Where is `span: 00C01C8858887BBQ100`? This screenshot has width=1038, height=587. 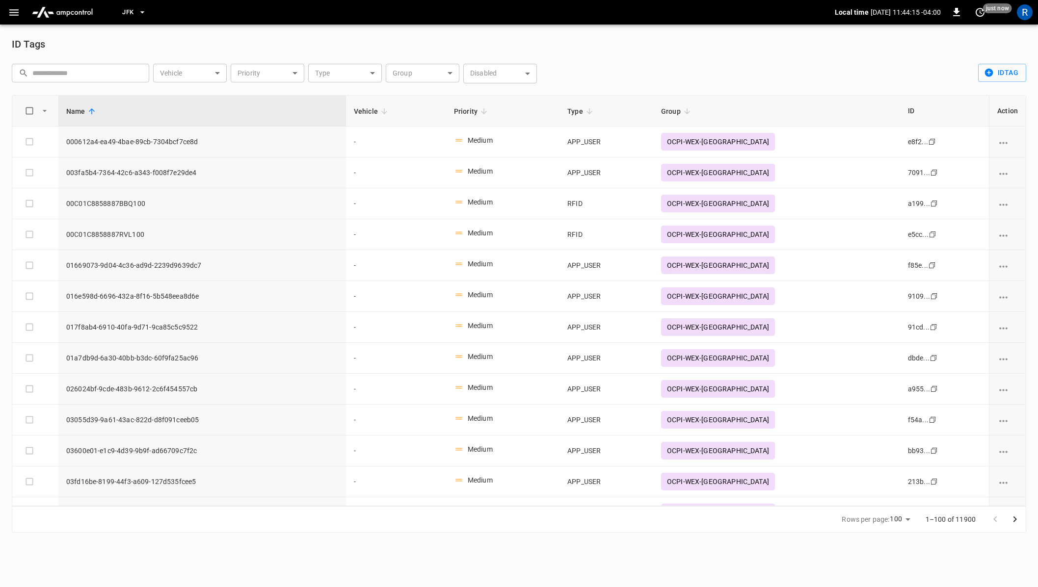
span: 00C01C8858887BBQ100 is located at coordinates (202, 204).